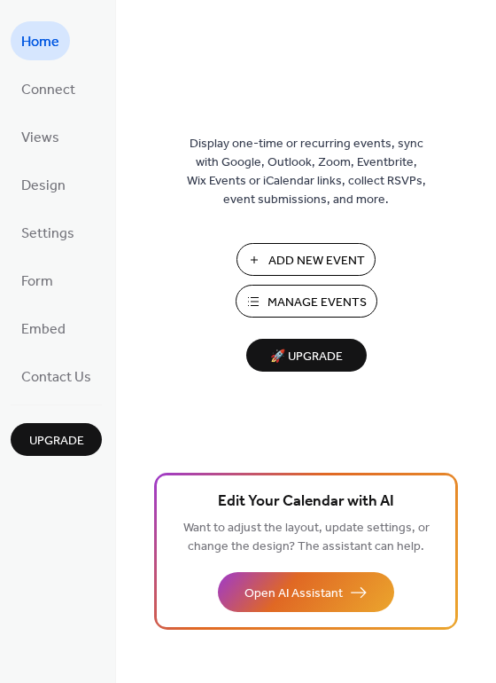 This screenshot has height=683, width=496. Describe the element at coordinates (307, 300) in the screenshot. I see `button: Manage Events` at that location.